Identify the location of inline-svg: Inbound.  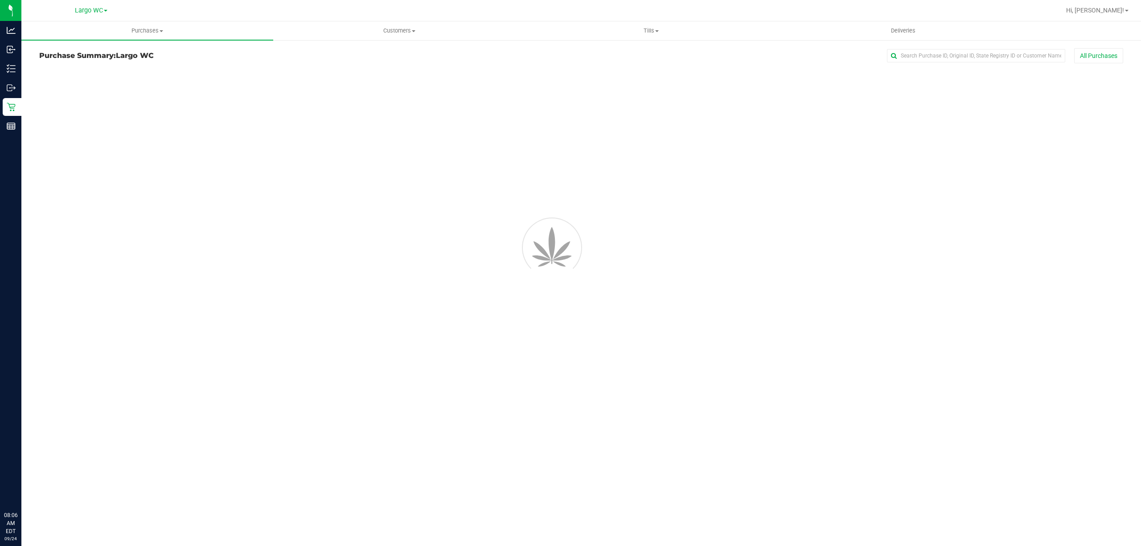
(11, 49).